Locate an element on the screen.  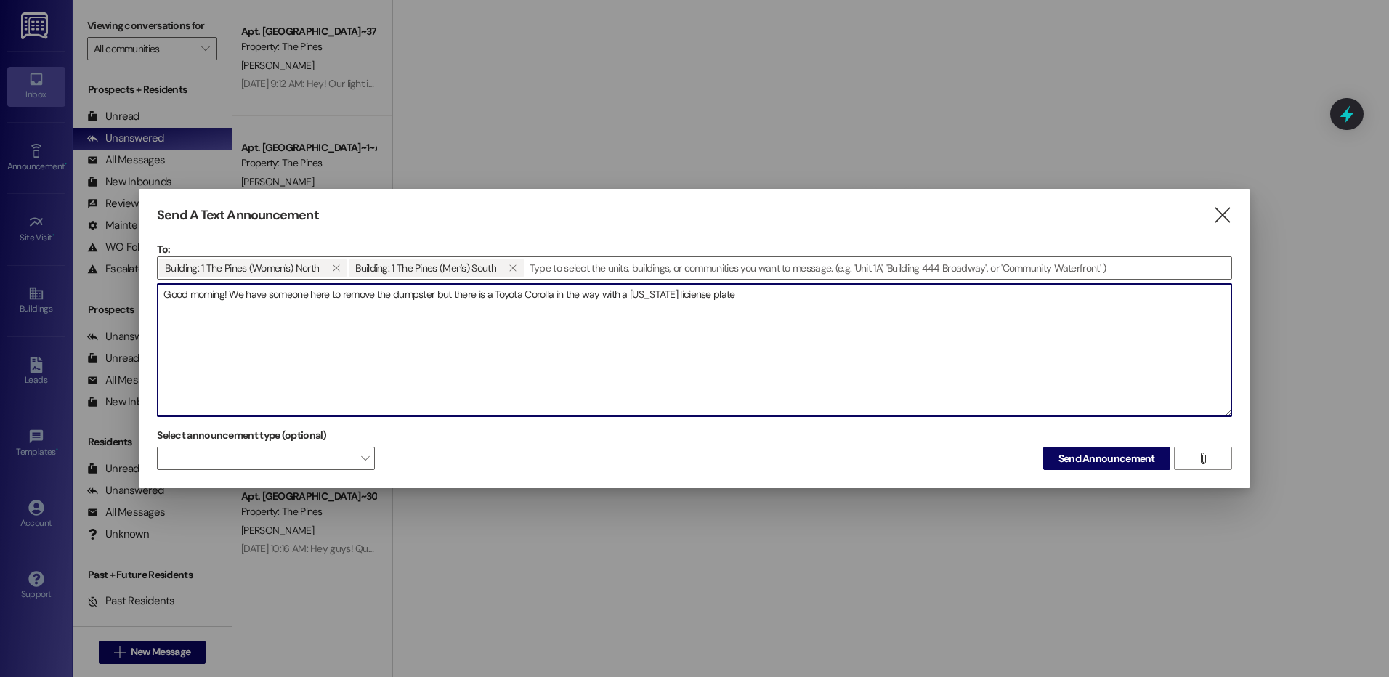
input: Type to select the units, buildings, or communities you want to message. (e.g. 'Unit 1A', 'Buildi... is located at coordinates (878, 268).